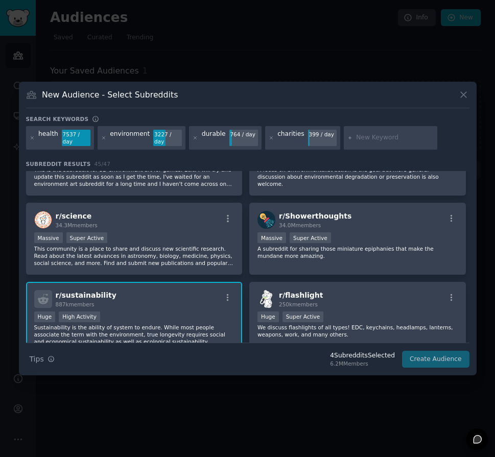 The height and width of the screenshot is (457, 495). I want to click on div: health, so click(48, 138).